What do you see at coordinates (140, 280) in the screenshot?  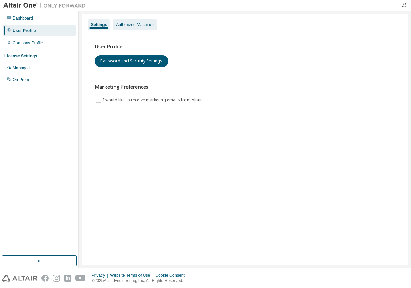 I see `p: © 2025 Altair Engineering, Inc. All Rights Reserved.` at bounding box center [140, 280].